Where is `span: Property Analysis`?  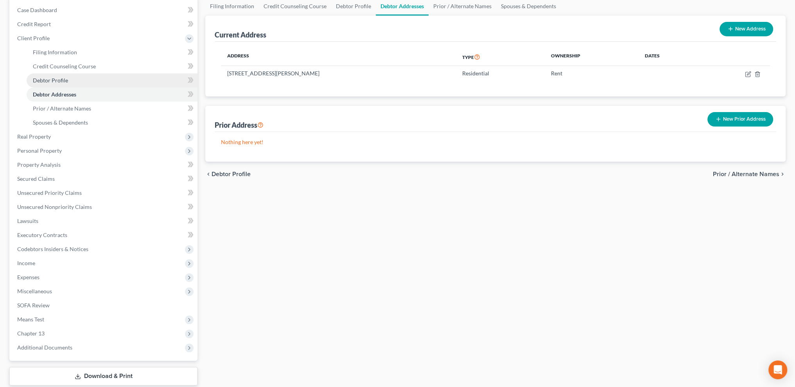 span: Property Analysis is located at coordinates (39, 165).